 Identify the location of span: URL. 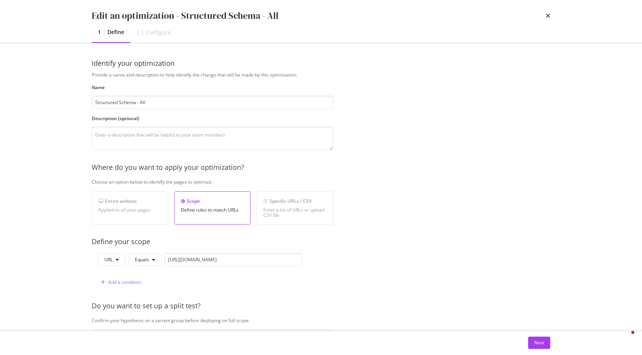
(108, 259).